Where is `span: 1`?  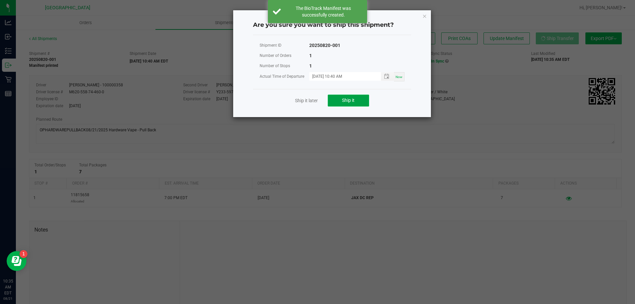
span: 1 is located at coordinates (4, 4).